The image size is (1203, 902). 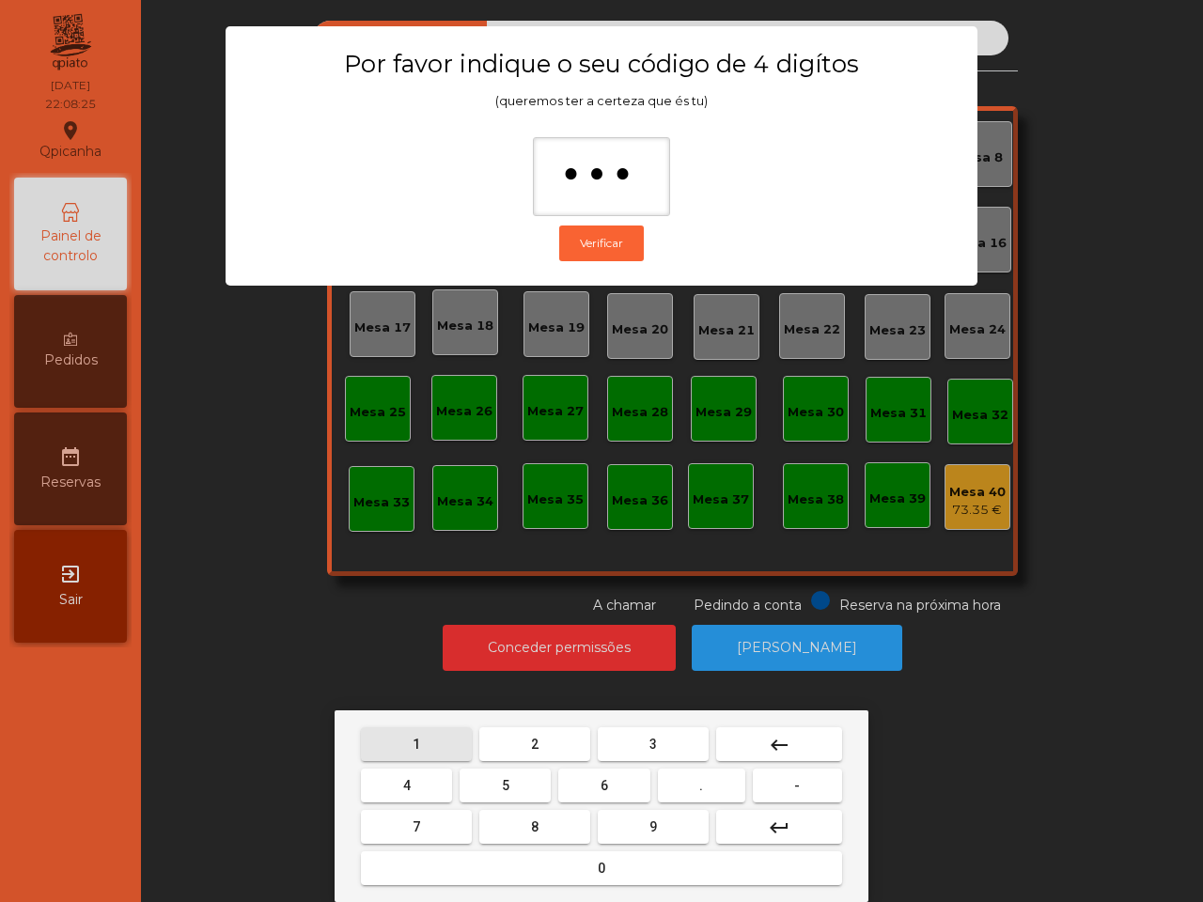 I want to click on span: 6, so click(x=604, y=786).